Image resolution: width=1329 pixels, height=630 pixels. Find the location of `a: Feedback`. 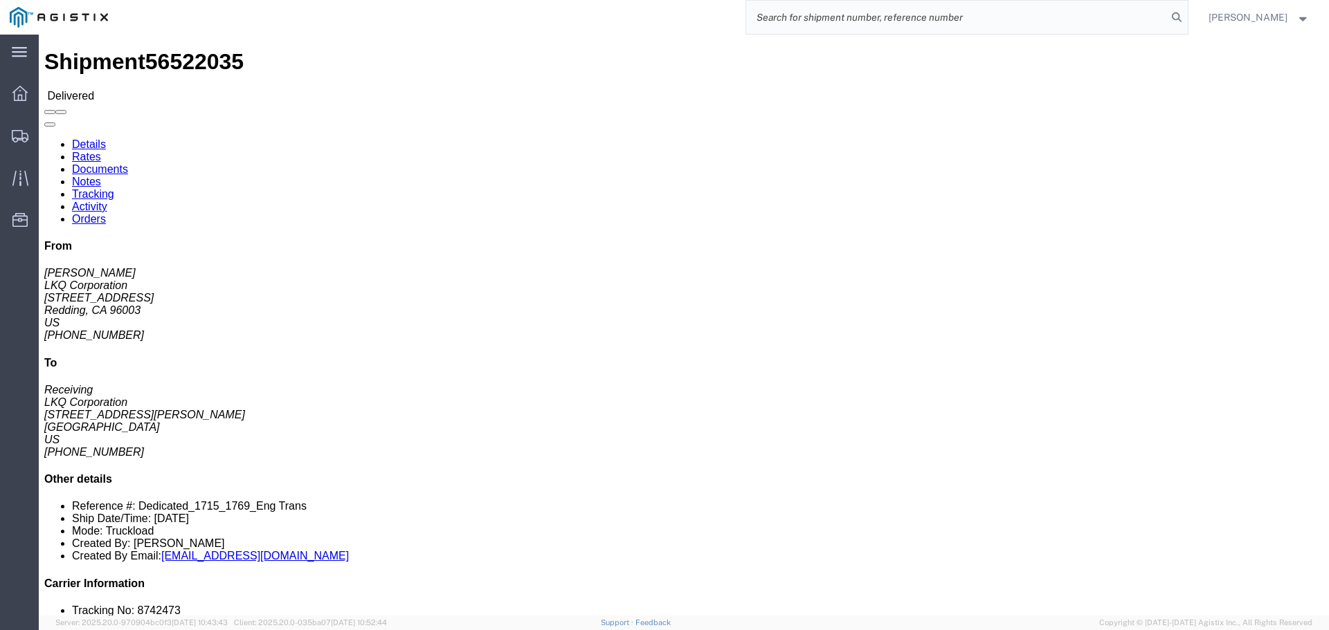

a: Feedback is located at coordinates (653, 623).